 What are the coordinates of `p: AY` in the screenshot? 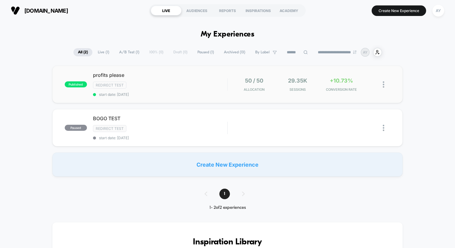 It's located at (365, 52).